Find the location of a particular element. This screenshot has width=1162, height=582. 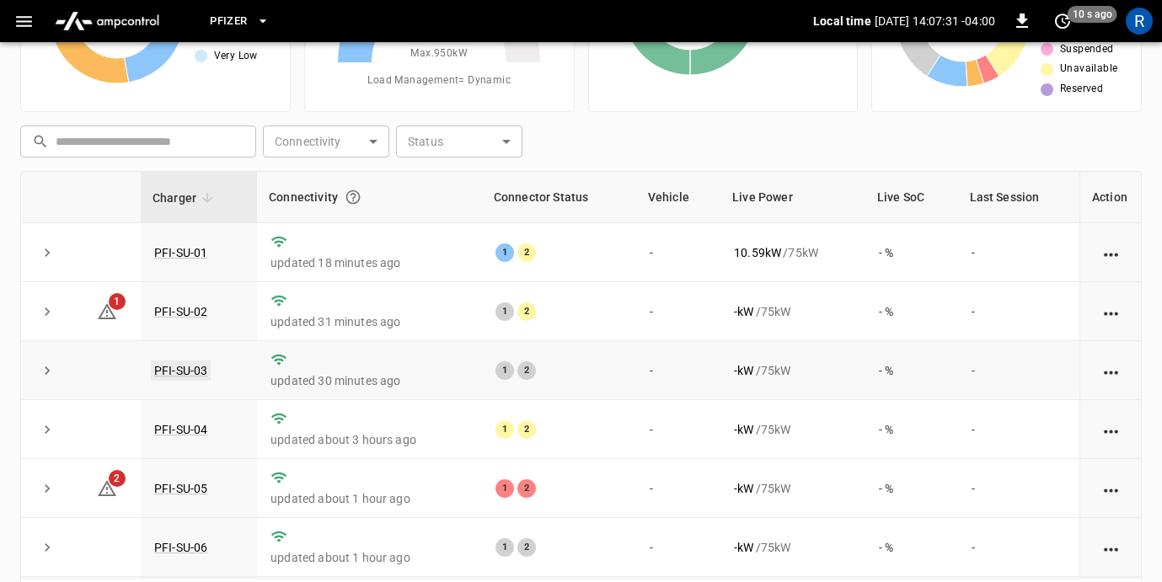

a: 2 is located at coordinates (107, 488).